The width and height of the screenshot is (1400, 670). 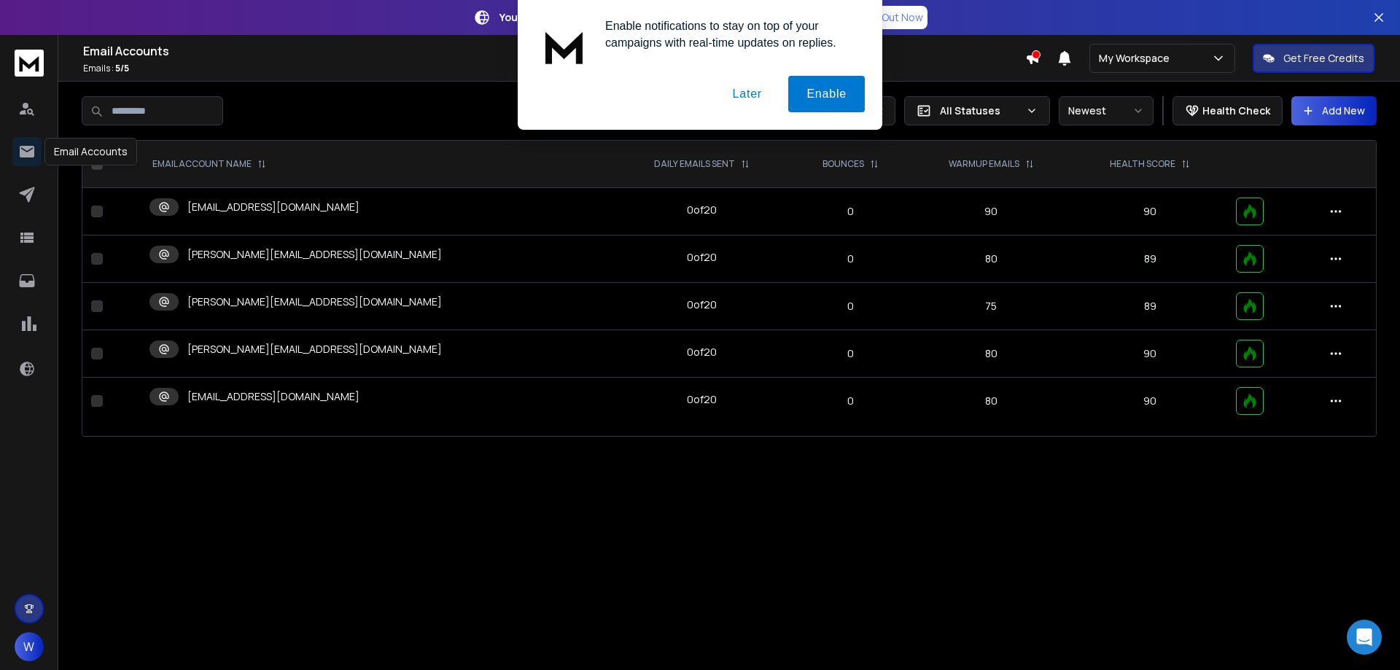 What do you see at coordinates (29, 647) in the screenshot?
I see `button: W` at bounding box center [29, 647].